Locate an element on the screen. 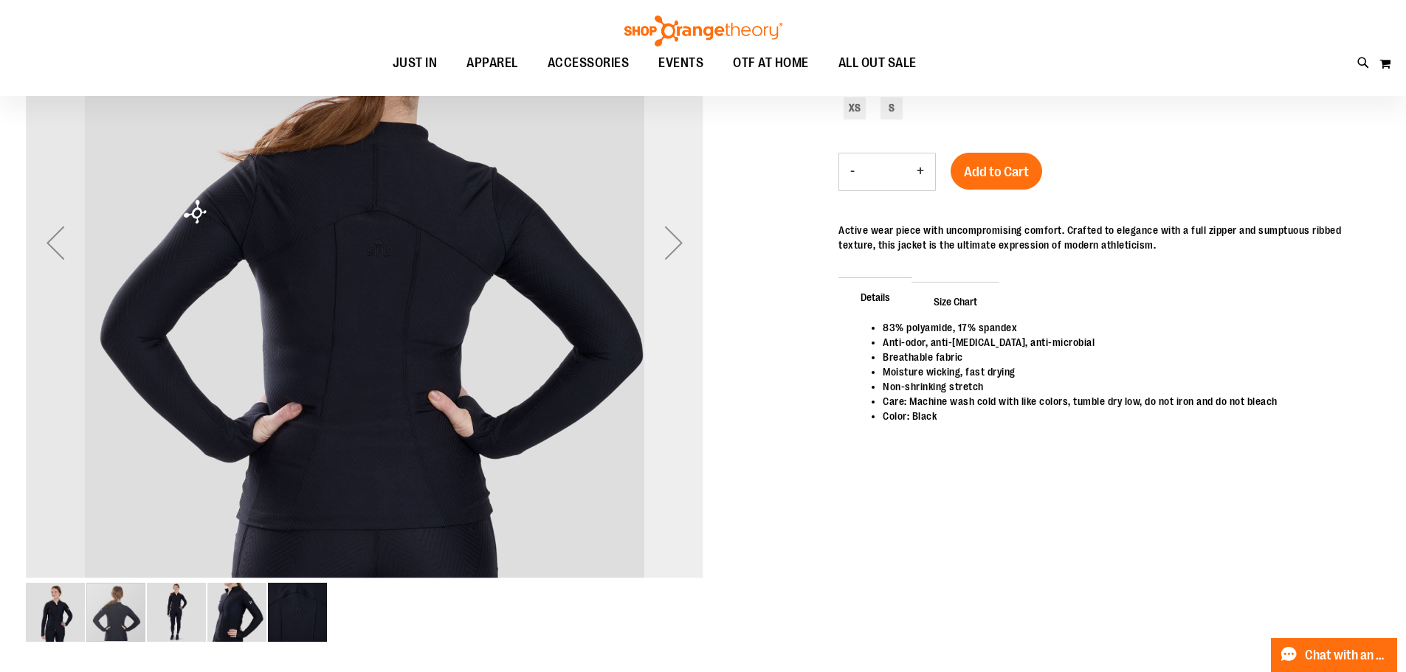  button: Decrease product quantity is located at coordinates (852, 172).